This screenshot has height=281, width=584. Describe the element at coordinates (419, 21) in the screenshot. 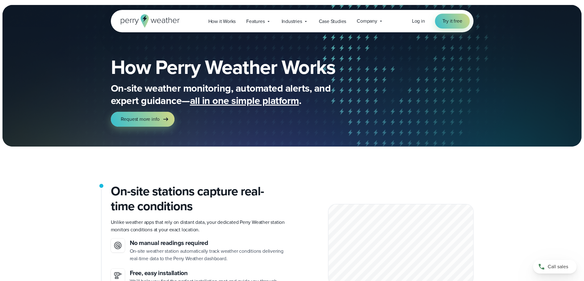

I see `span: Log in` at that location.